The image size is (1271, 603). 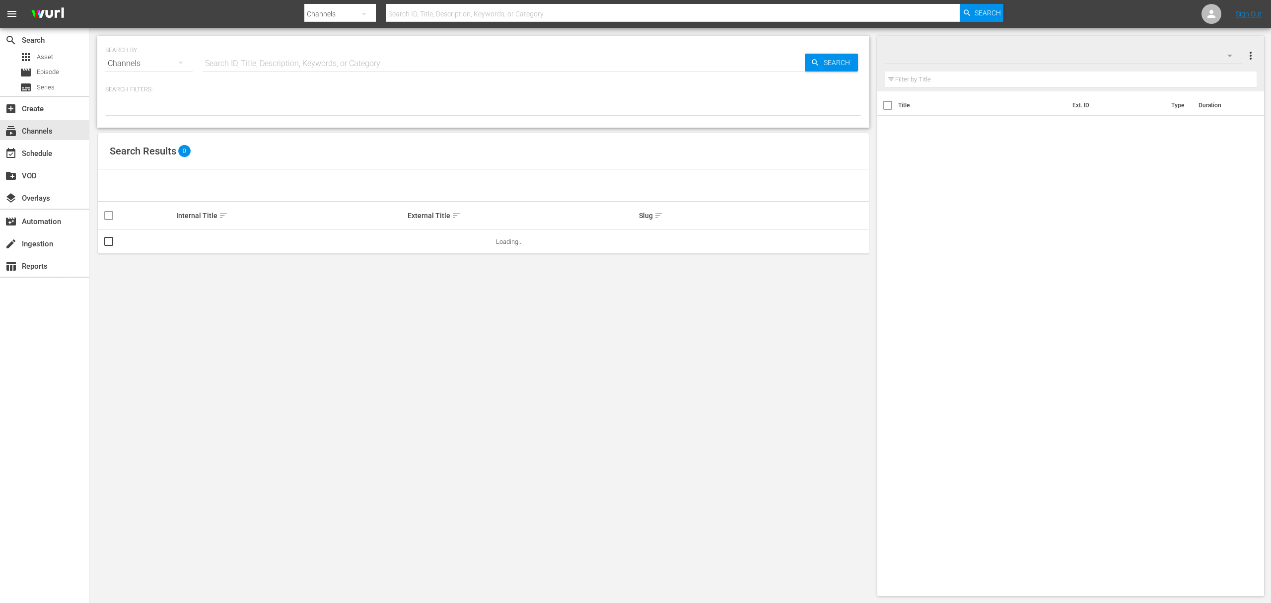 What do you see at coordinates (11, 109) in the screenshot?
I see `span: Create` at bounding box center [11, 109].